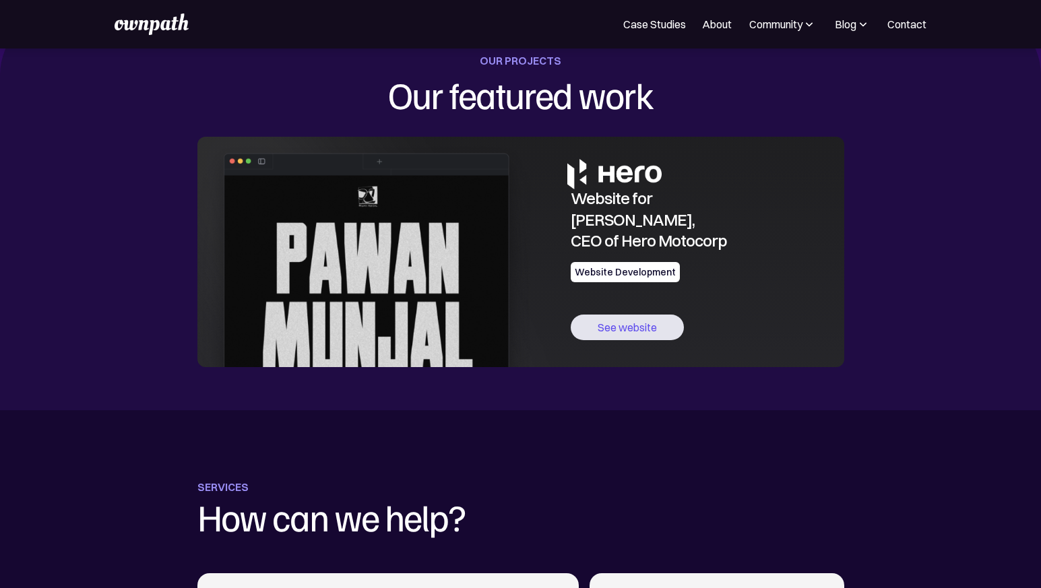 Image resolution: width=1041 pixels, height=588 pixels. What do you see at coordinates (223, 487) in the screenshot?
I see `div: SERVICES` at bounding box center [223, 487].